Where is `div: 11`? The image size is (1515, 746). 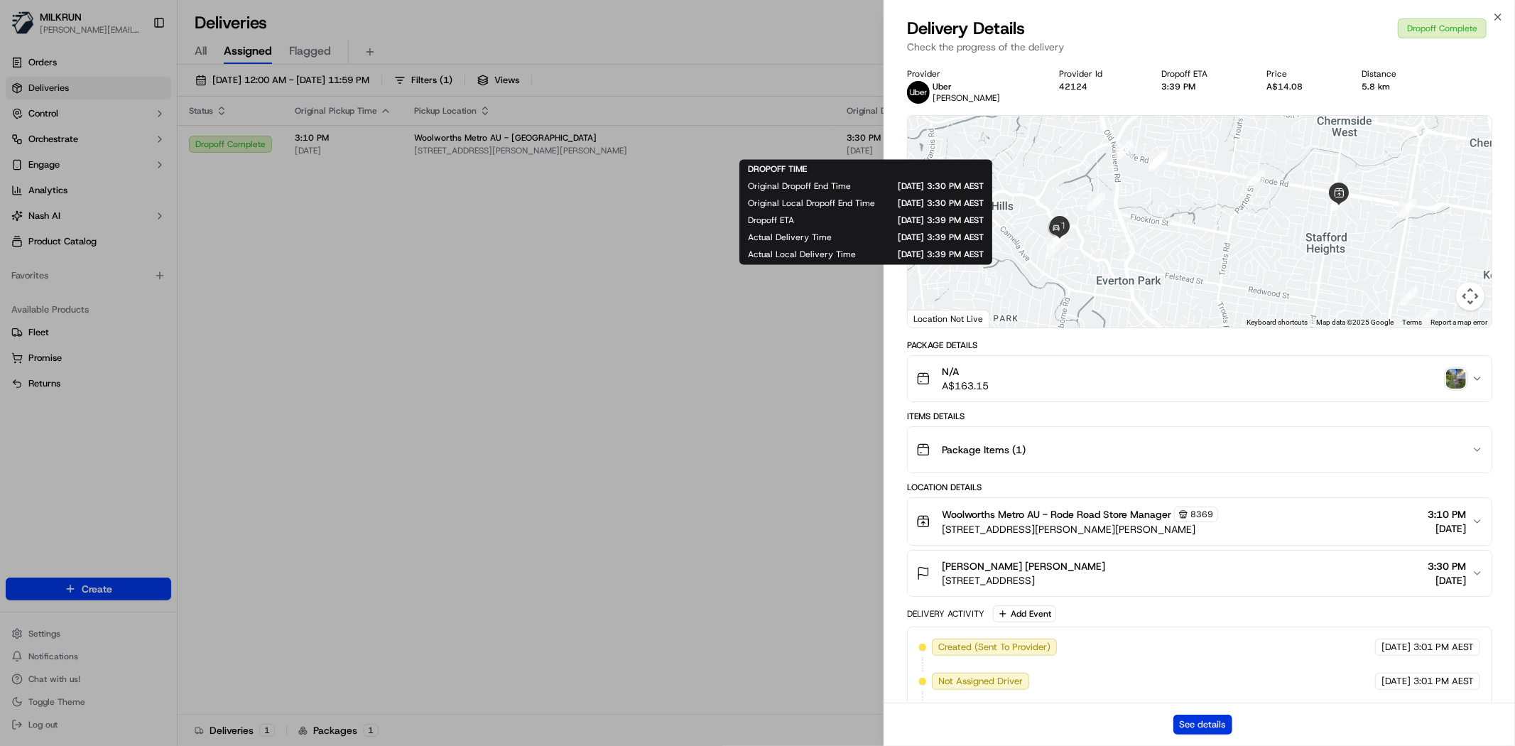
div: 11 is located at coordinates (1158, 160).